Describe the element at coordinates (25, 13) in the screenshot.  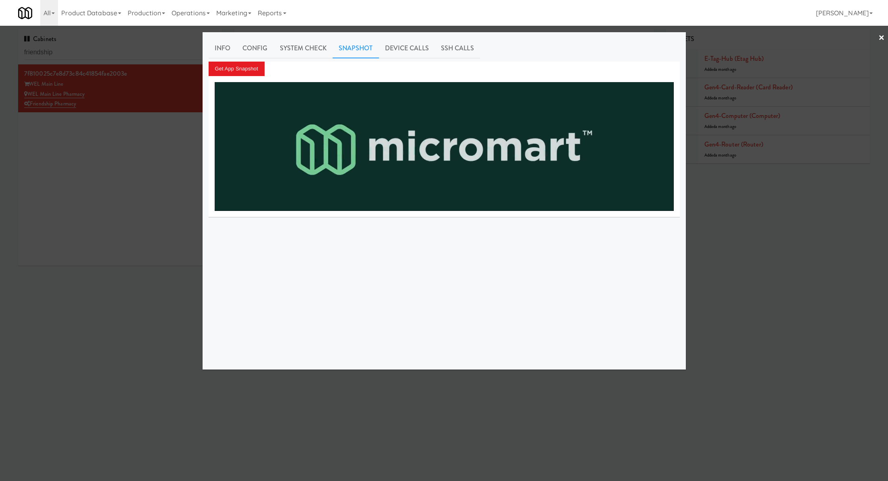
I see `img: Micromart` at that location.